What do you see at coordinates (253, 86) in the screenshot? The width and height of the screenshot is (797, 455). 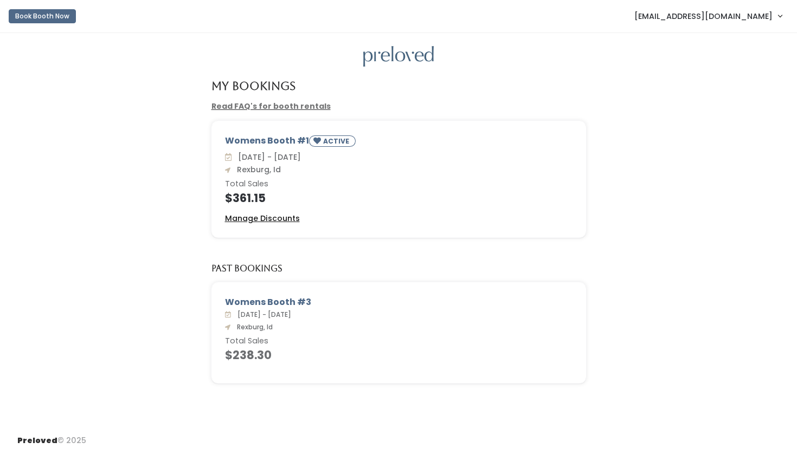 I see `h4: My Bookings` at bounding box center [253, 86].